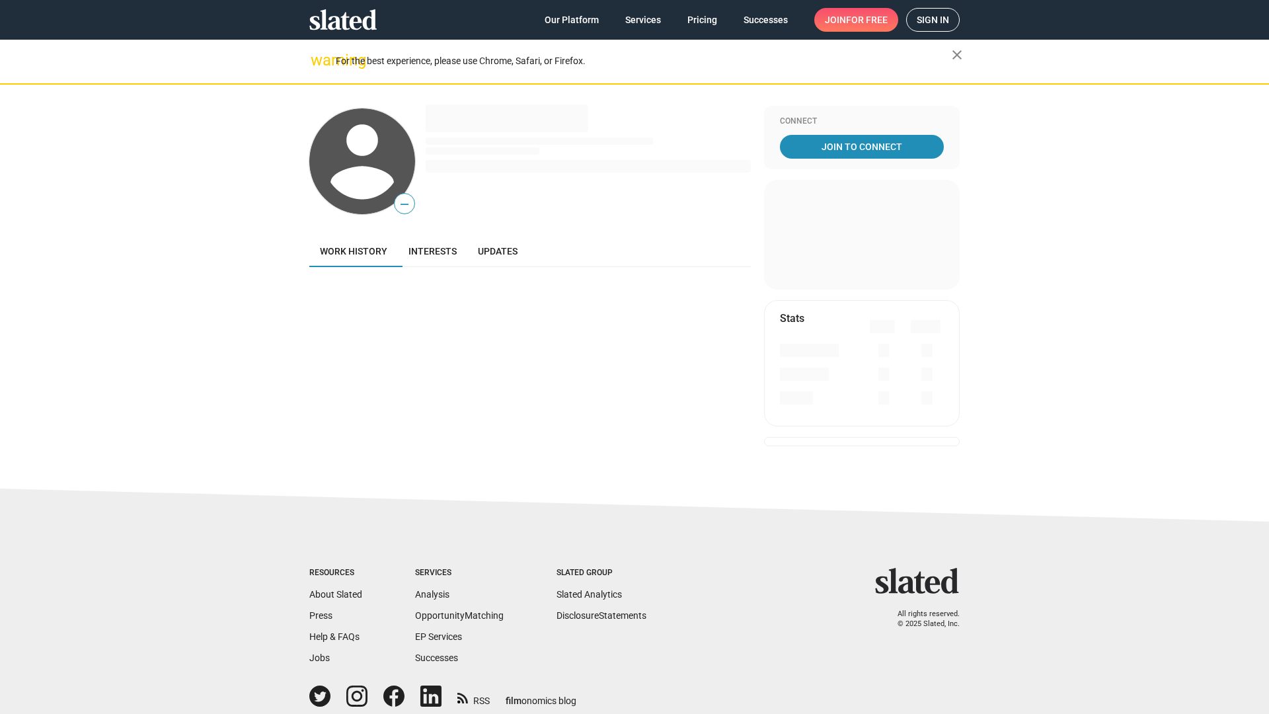 The height and width of the screenshot is (714, 1269). I want to click on span: Successes, so click(766, 20).